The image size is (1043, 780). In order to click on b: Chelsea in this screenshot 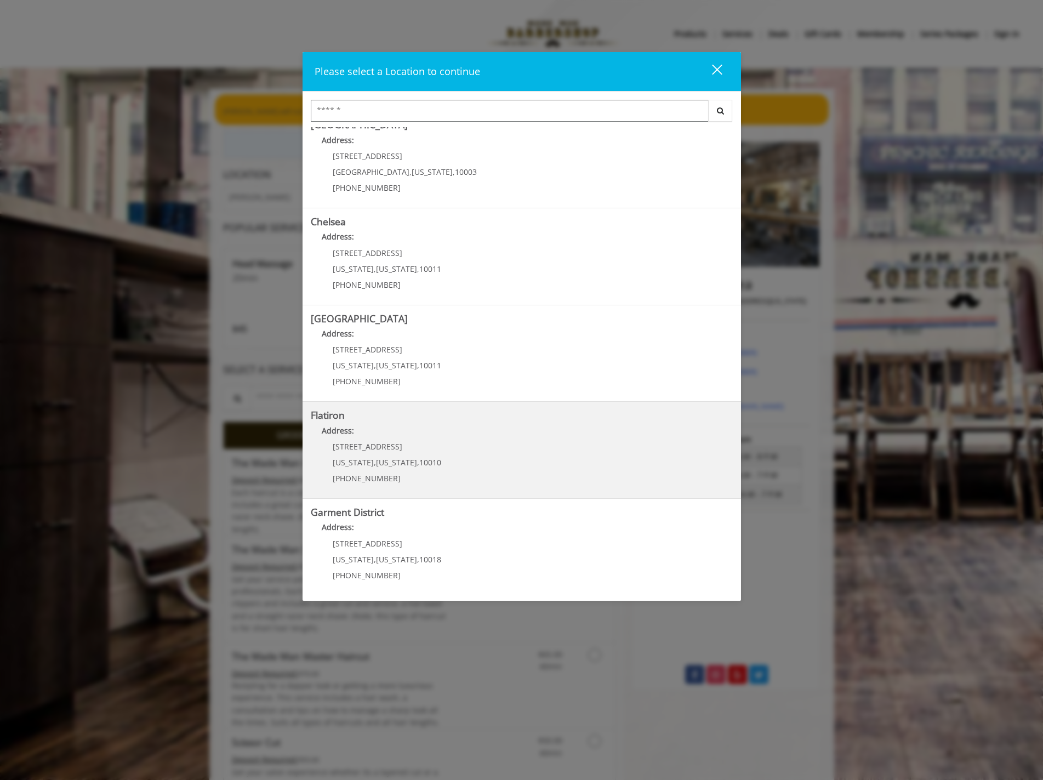, I will do `click(328, 222)`.